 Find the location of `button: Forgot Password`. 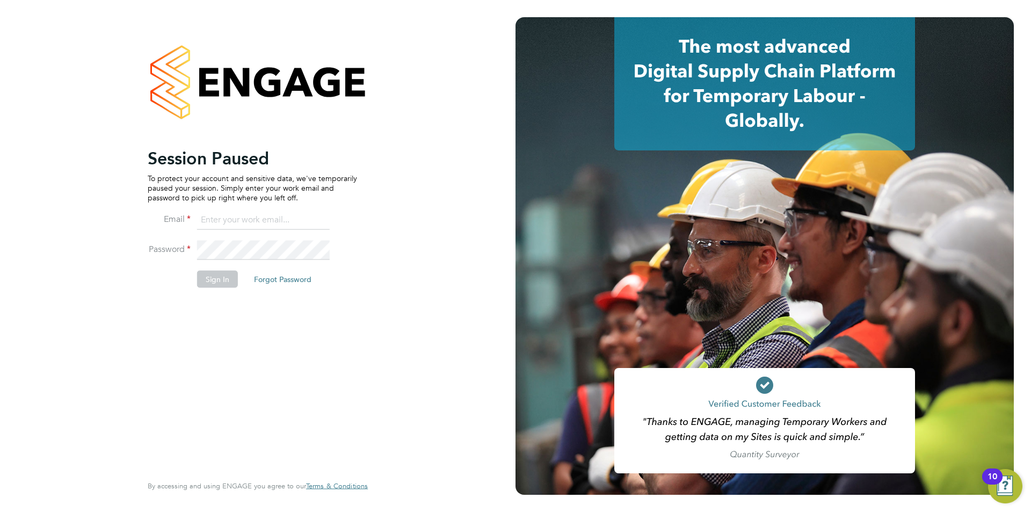

button: Forgot Password is located at coordinates (282, 279).